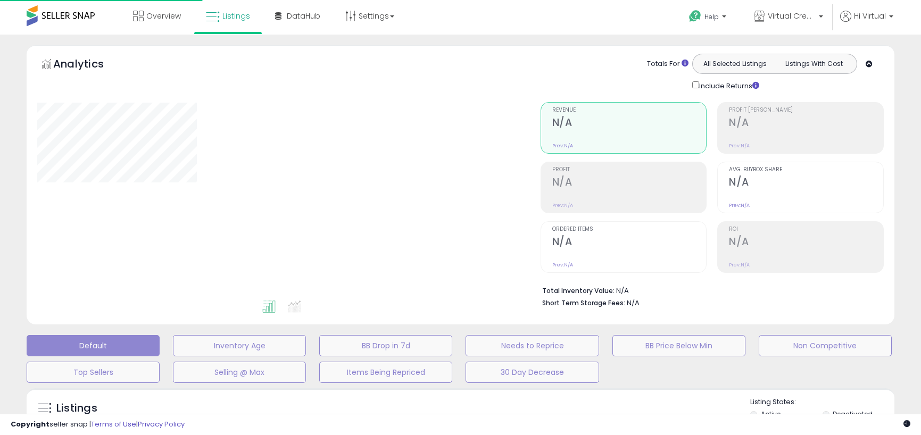  I want to click on a: Hi Virtual, so click(866, 22).